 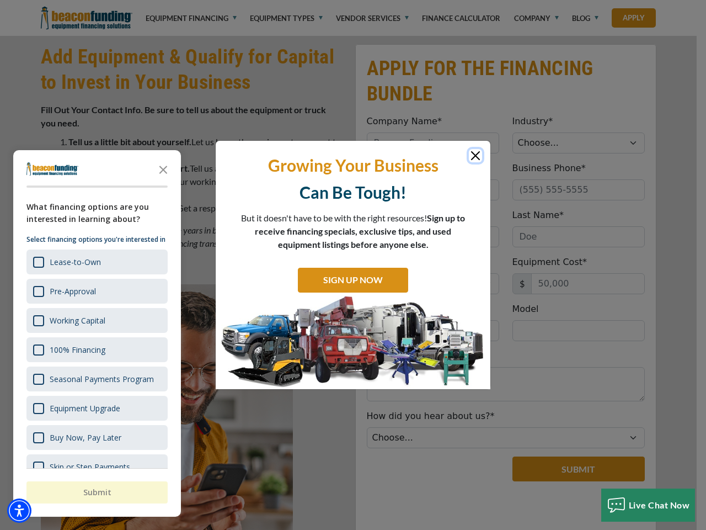 What do you see at coordinates (353, 192) in the screenshot?
I see `p: Can Be Tough!` at bounding box center [353, 192].